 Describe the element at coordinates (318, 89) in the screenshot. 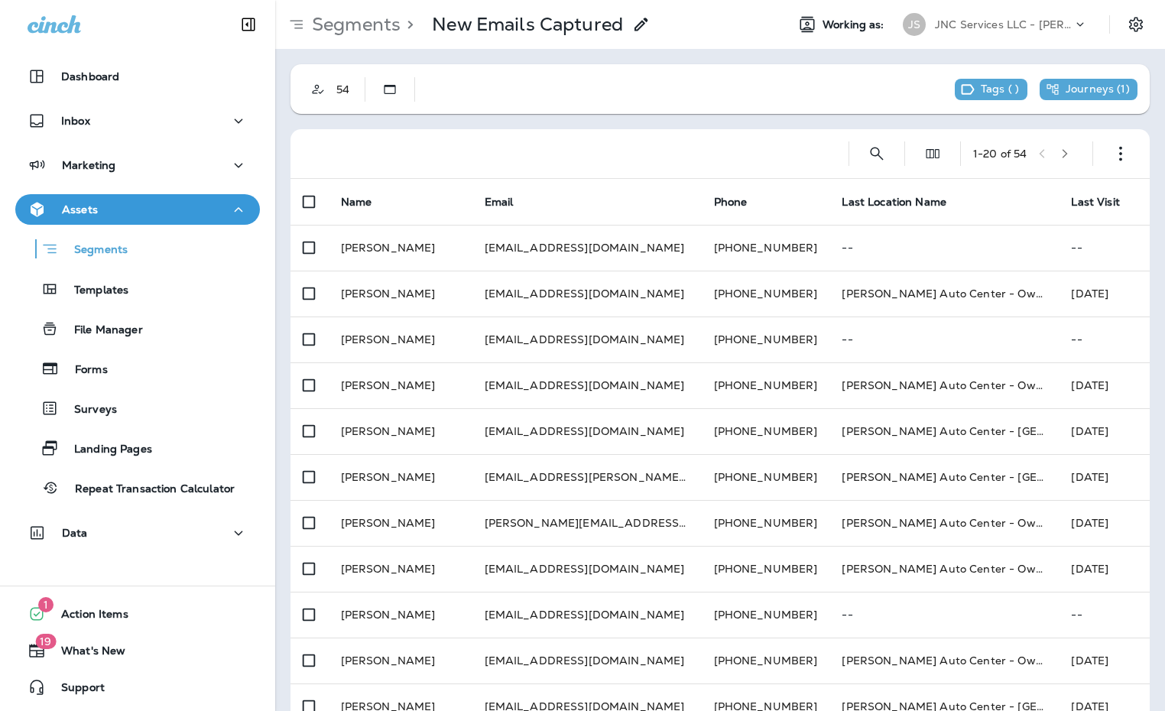

I see `button: Customer Only` at that location.